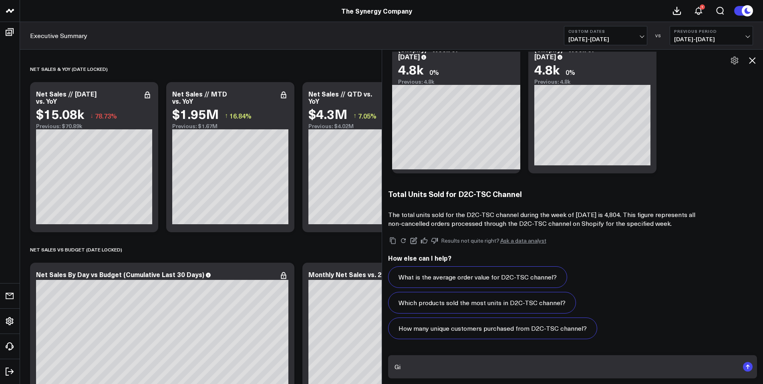  I want to click on div: Net Sales // QTD vs. YoY, so click(340, 97).